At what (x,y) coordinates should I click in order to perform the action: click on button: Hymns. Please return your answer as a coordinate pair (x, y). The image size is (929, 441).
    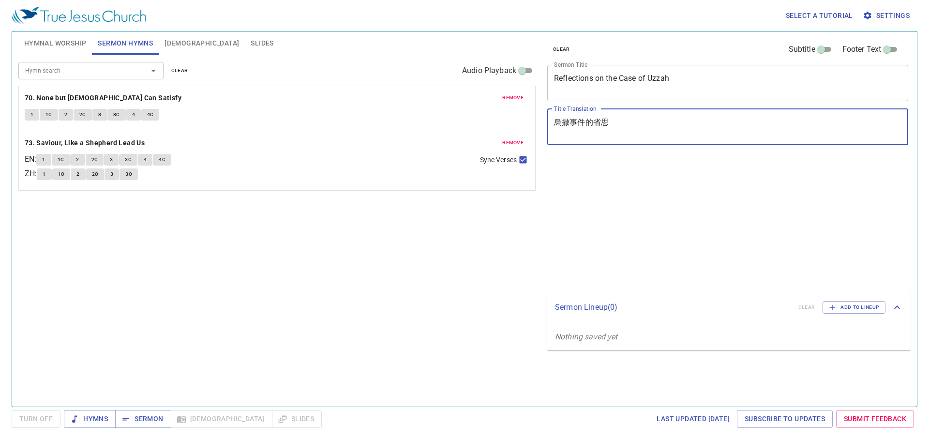
    Looking at the image, I should click on (90, 419).